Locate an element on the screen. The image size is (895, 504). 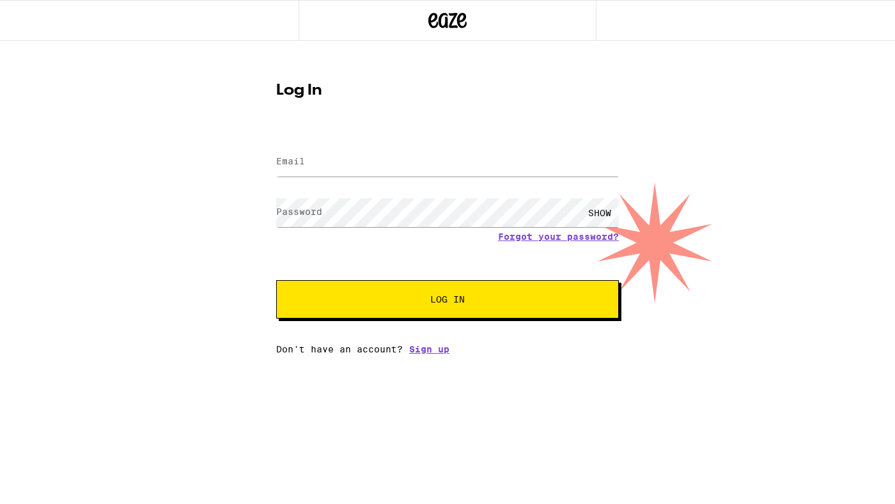
button: Log In is located at coordinates (448, 299).